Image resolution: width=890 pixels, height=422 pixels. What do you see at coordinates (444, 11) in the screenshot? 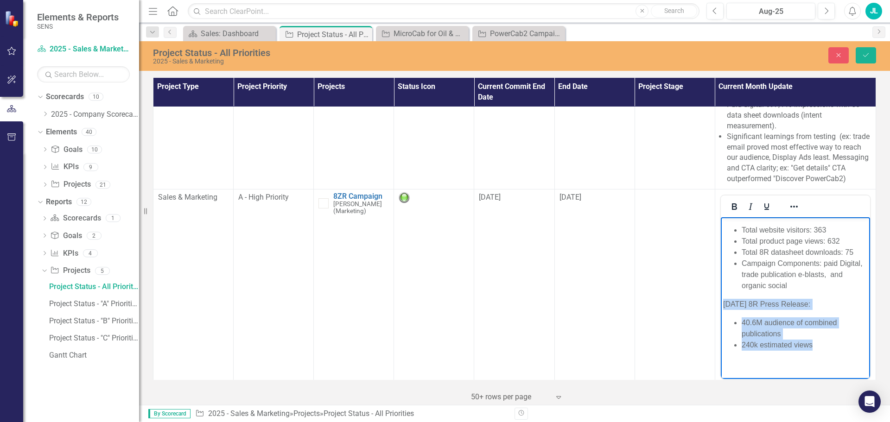
I see `input: Search ClearPoint...` at bounding box center [444, 11].